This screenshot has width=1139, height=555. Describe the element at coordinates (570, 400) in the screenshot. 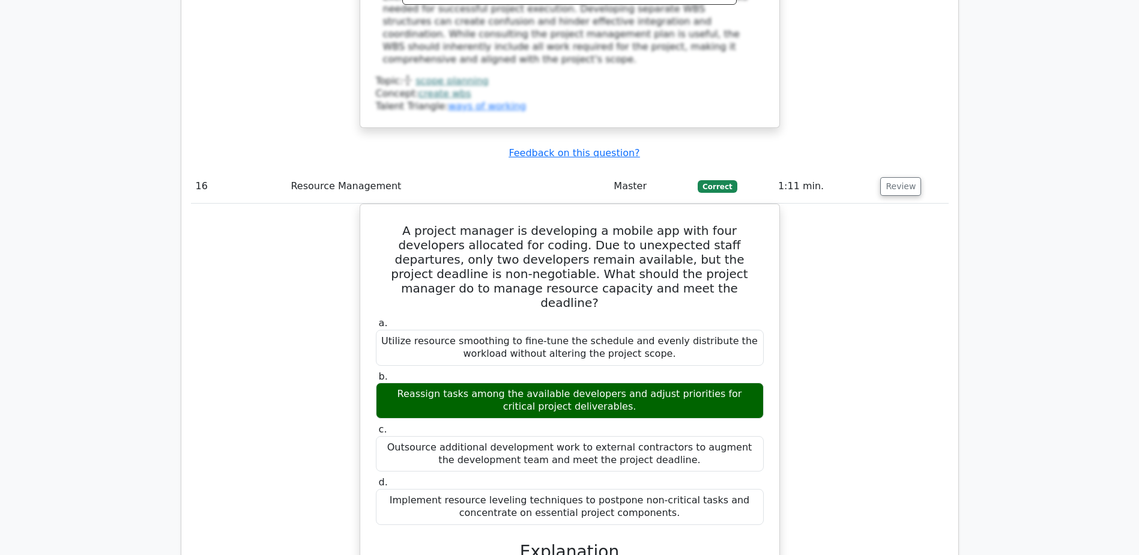

I see `div: Reassign tasks among the available developers and adjust priorities for critical project delivera...` at that location.